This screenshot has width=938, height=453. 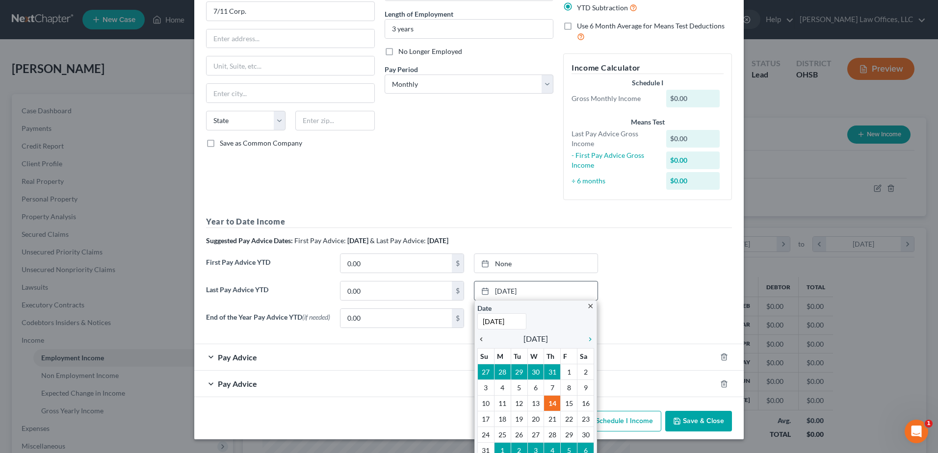 What do you see at coordinates (602, 7) in the screenshot?
I see `span: YTD Subtraction` at bounding box center [602, 7].